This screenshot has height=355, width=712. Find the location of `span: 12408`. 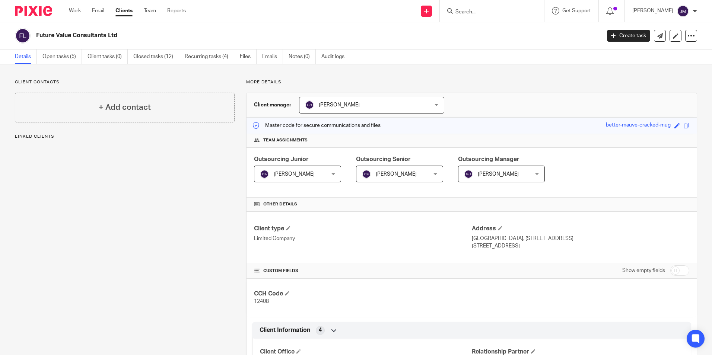

span: 12408 is located at coordinates (261, 302).